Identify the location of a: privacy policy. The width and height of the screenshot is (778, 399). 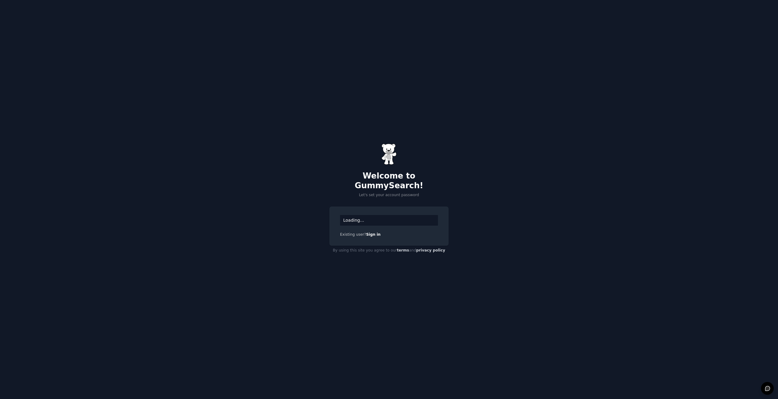
(431, 250).